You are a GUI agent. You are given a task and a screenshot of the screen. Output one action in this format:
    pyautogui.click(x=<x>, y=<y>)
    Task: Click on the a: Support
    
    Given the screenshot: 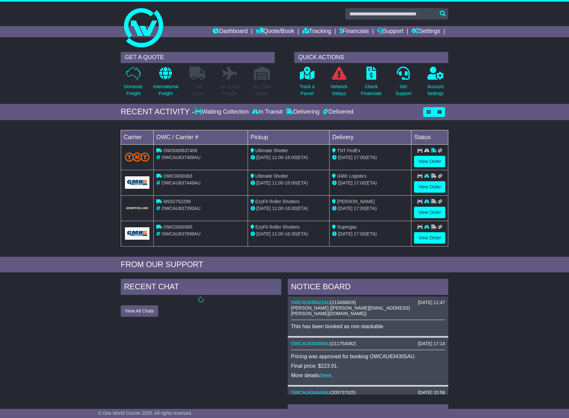 What is the action you would take?
    pyautogui.click(x=390, y=32)
    